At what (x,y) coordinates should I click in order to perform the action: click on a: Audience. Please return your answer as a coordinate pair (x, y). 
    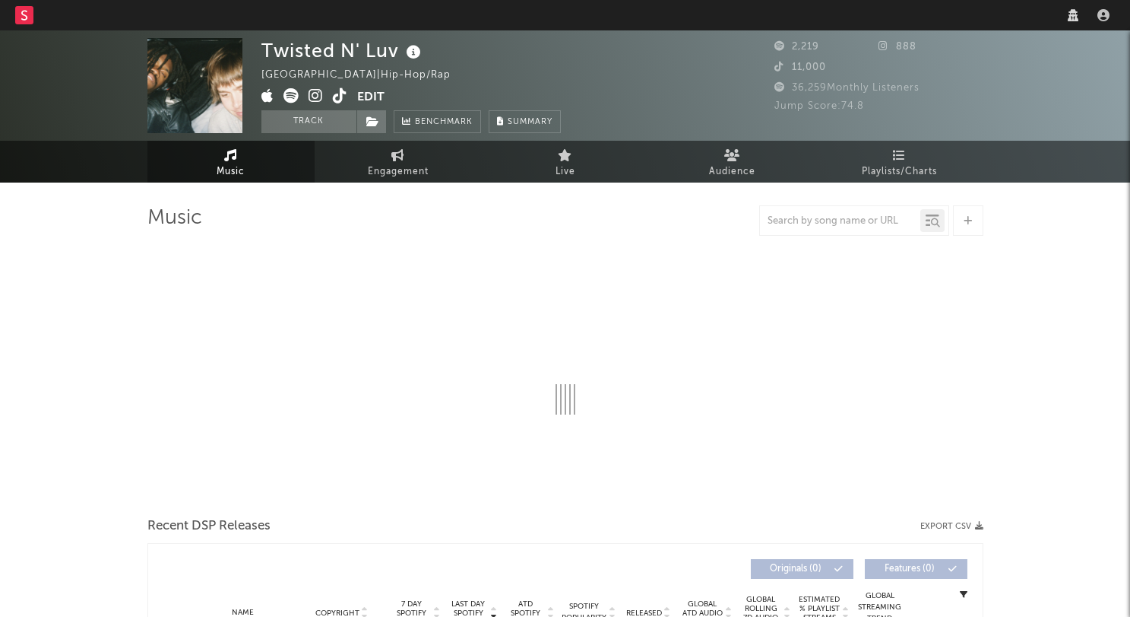
    Looking at the image, I should click on (733, 161).